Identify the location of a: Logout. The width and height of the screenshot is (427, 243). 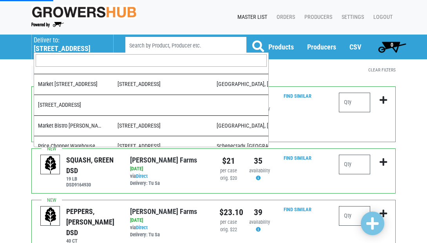
(381, 17).